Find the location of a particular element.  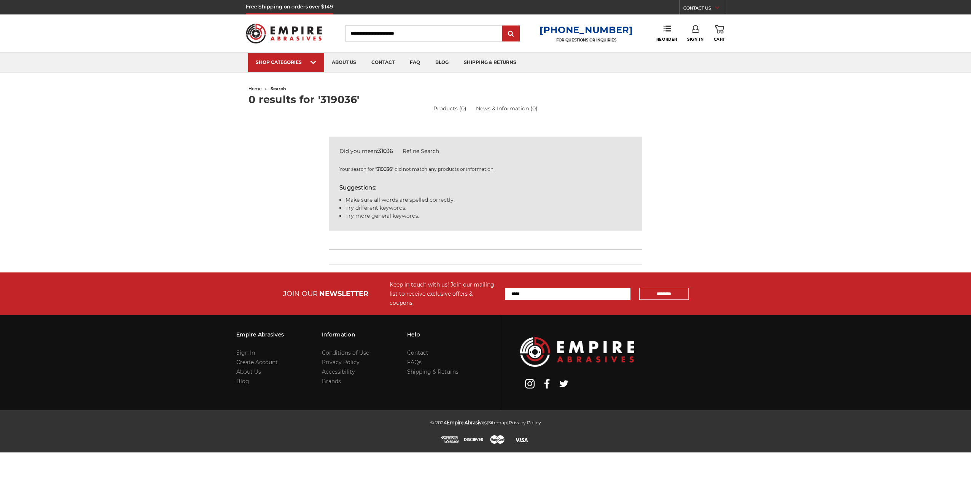

li: Make sure all words are spelled correctly. is located at coordinates (488, 200).